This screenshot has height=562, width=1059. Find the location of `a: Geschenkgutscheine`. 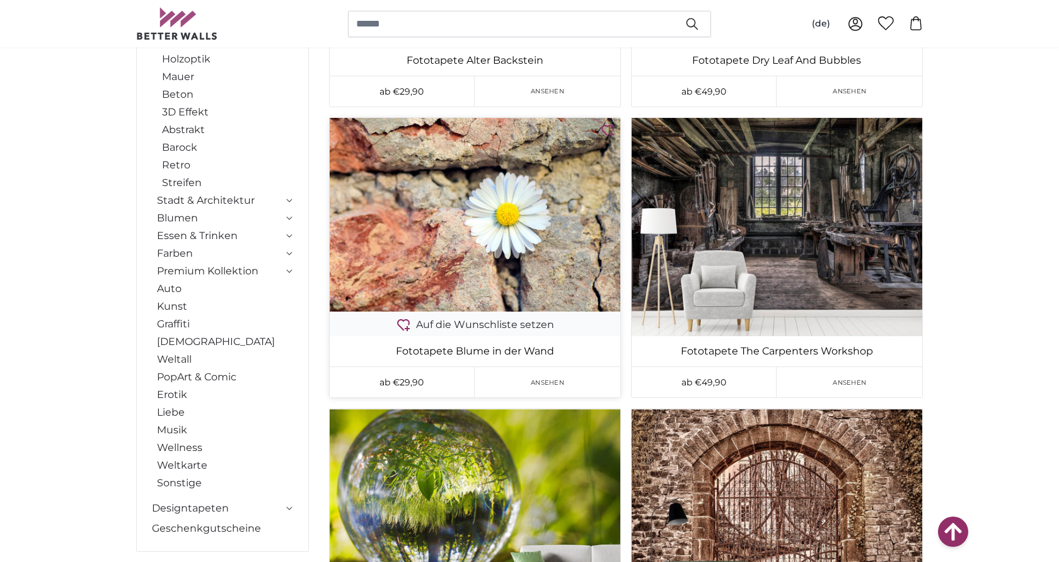

a: Geschenkgutscheine is located at coordinates (222, 528).